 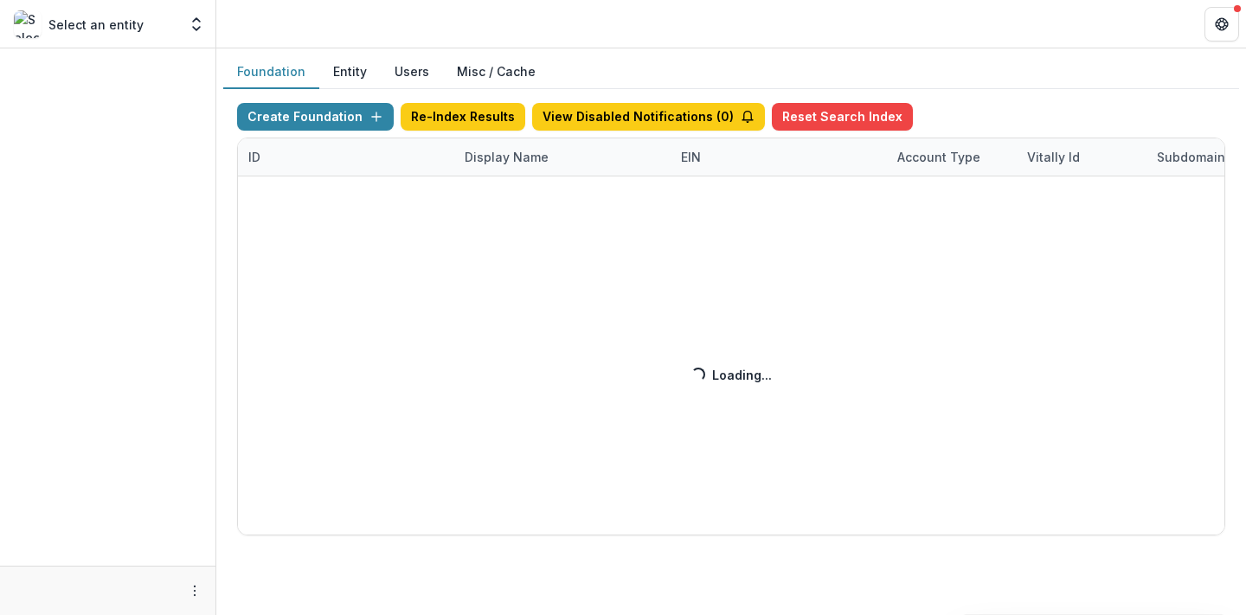 I want to click on button: Get Help, so click(x=1221, y=24).